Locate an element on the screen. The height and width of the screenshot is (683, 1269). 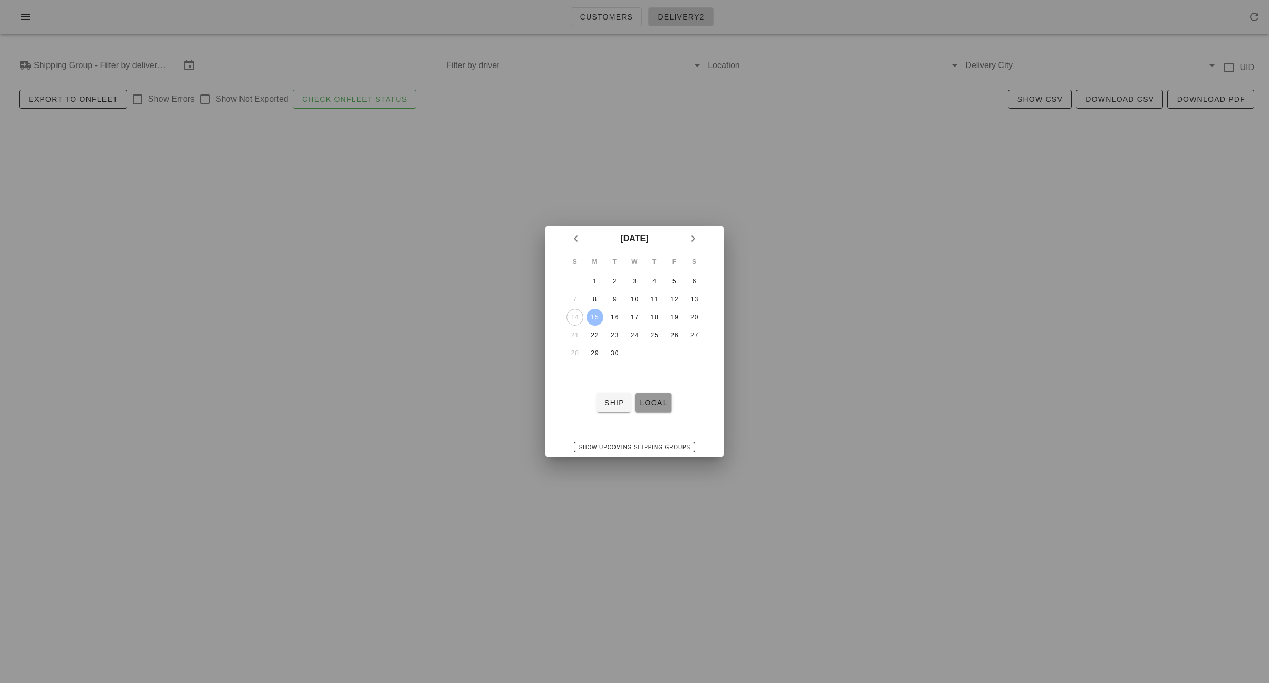
th: F is located at coordinates (675, 262).